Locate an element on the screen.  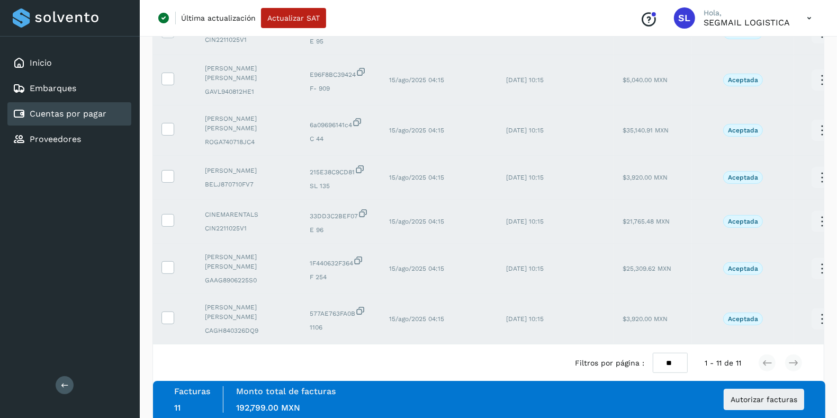
span: Actualizar SAT is located at coordinates (293, 18).